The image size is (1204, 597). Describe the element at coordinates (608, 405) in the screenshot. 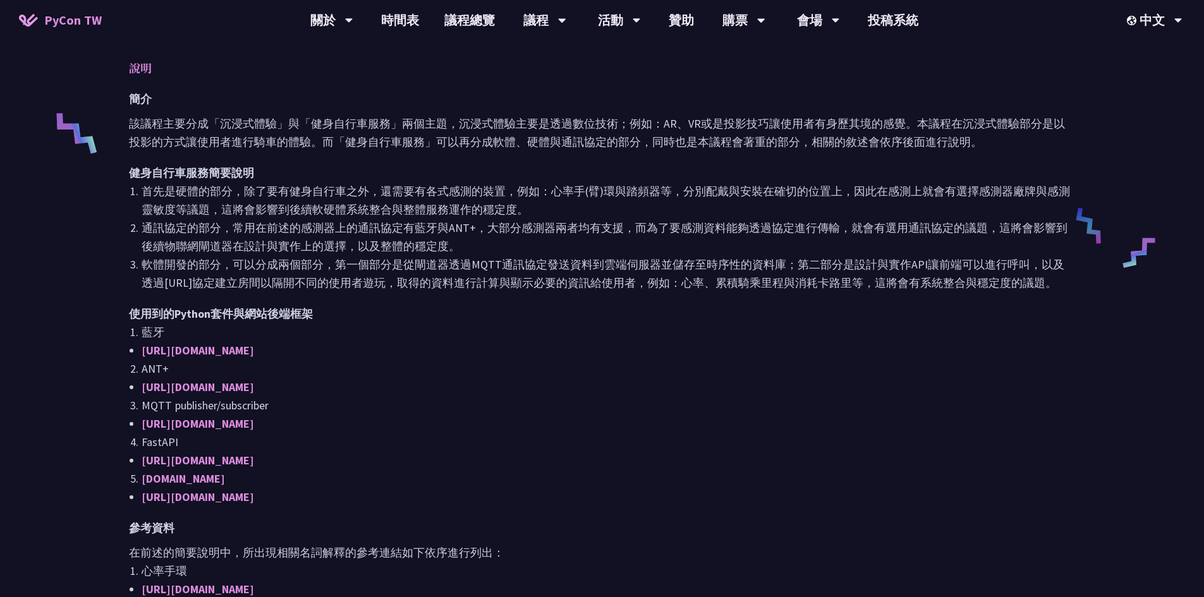

I see `li: MQTT publisher/subscriber` at that location.